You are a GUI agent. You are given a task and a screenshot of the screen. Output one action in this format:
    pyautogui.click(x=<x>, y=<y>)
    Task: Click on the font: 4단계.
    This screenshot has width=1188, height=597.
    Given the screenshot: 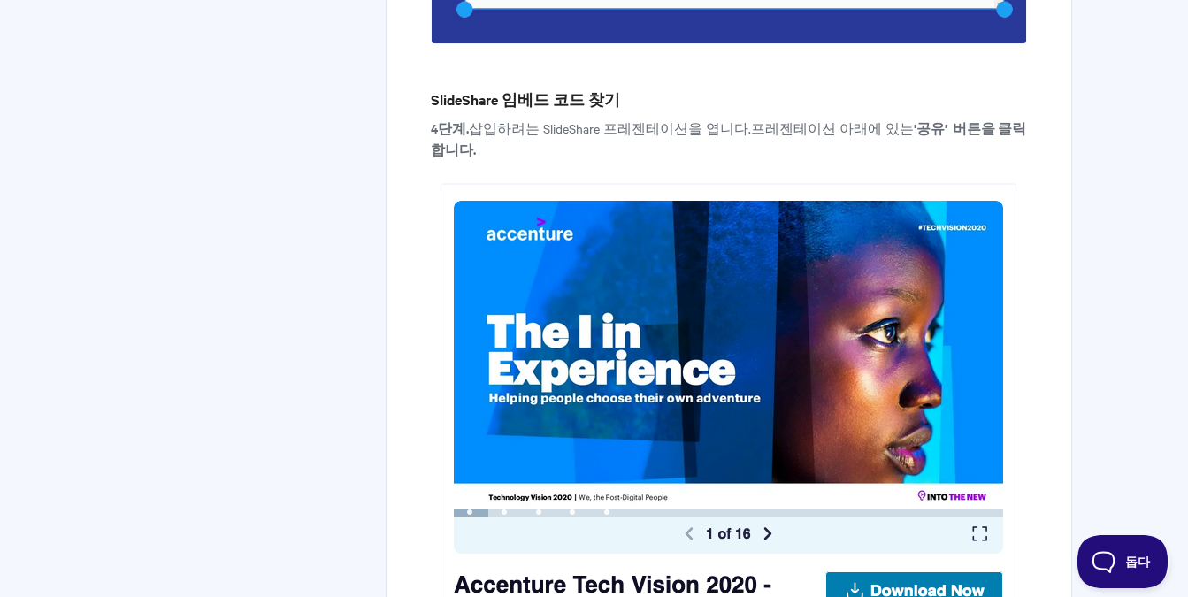 What is the action you would take?
    pyautogui.click(x=449, y=127)
    